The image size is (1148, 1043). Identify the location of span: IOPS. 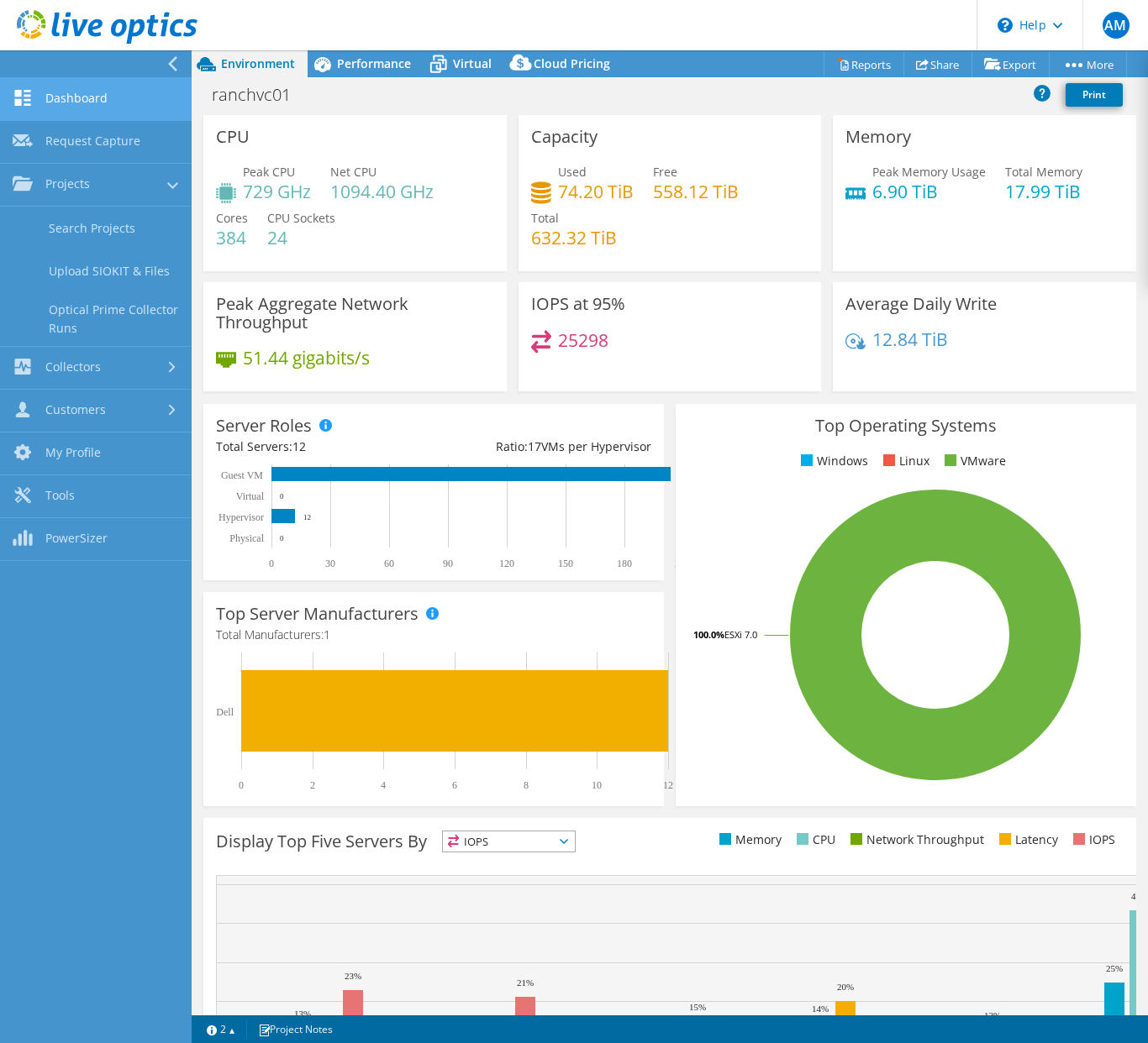
(508, 842).